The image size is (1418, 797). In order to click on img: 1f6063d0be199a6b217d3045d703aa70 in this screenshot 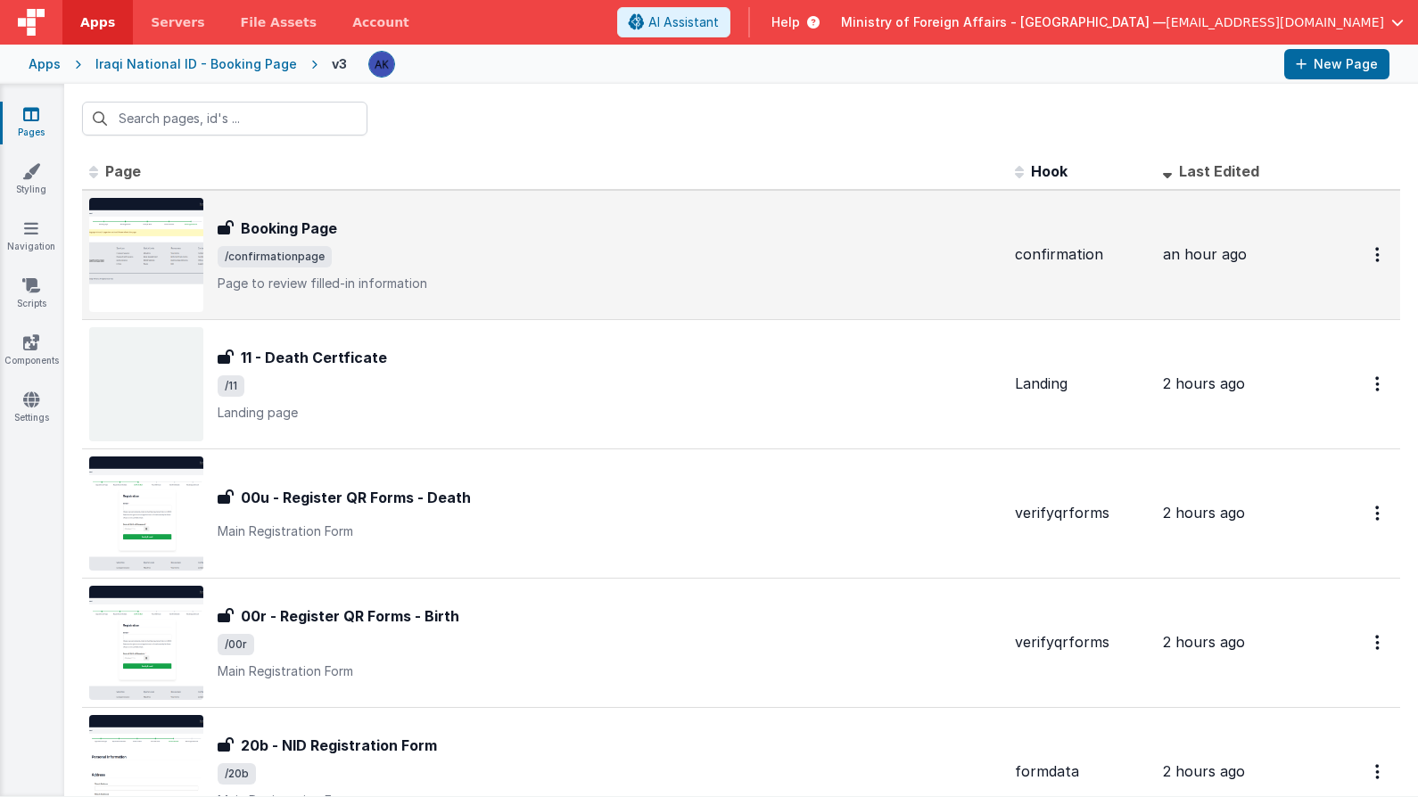, I will do `click(382, 64)`.